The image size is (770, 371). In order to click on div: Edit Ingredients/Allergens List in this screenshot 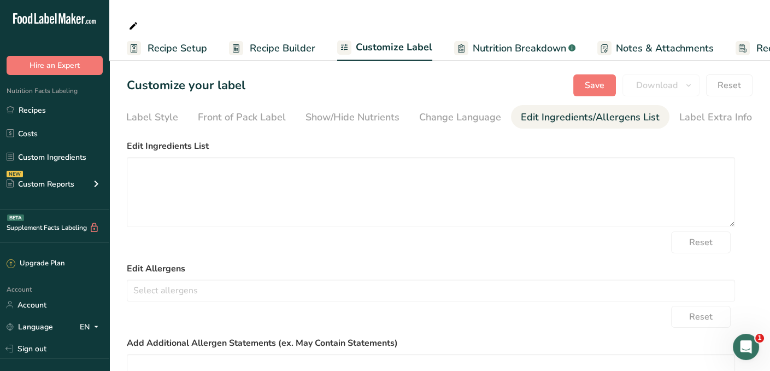, I will do `click(590, 117)`.